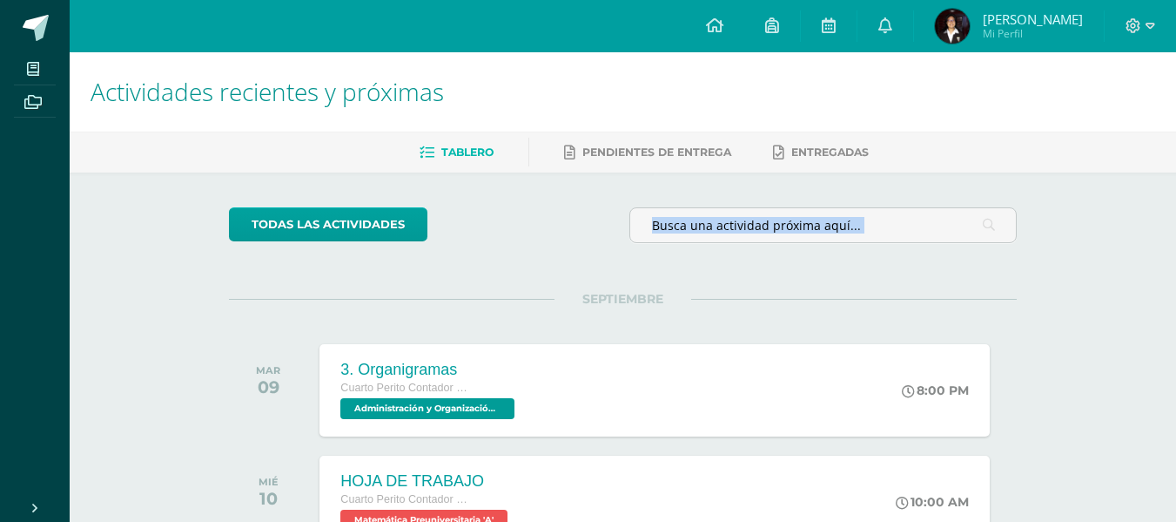 This screenshot has height=522, width=1176. What do you see at coordinates (468, 152) in the screenshot?
I see `span: Tablero` at bounding box center [468, 152].